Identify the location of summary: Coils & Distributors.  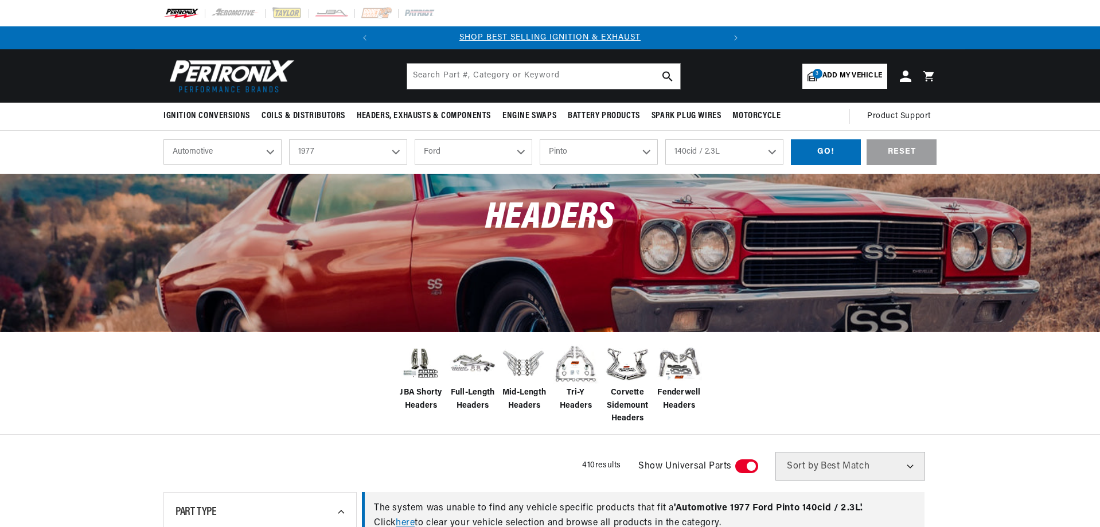
(303, 116).